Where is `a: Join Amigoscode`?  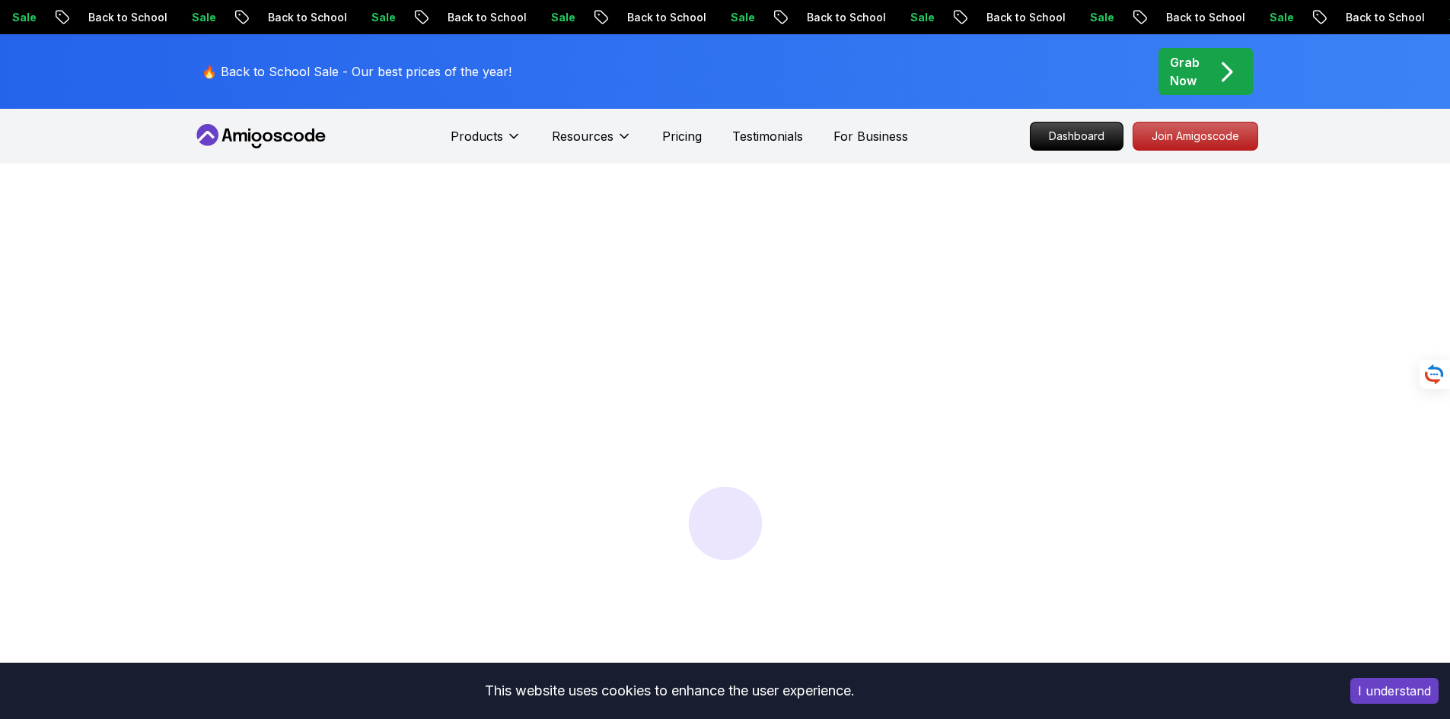
a: Join Amigoscode is located at coordinates (1195, 136).